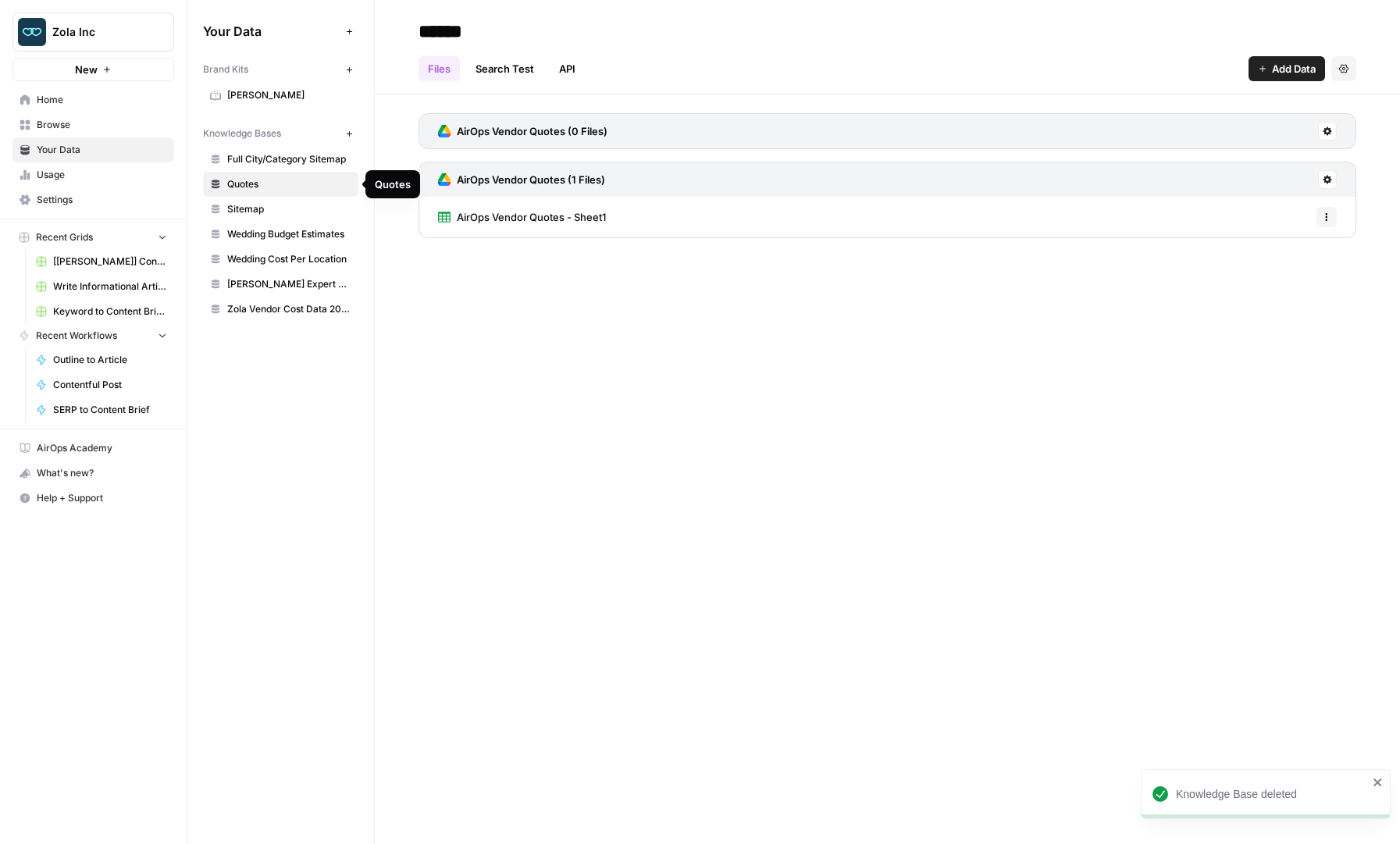 The height and width of the screenshot is (844, 1400). I want to click on a: AirOps Vendor Quotes (1 Files), so click(522, 180).